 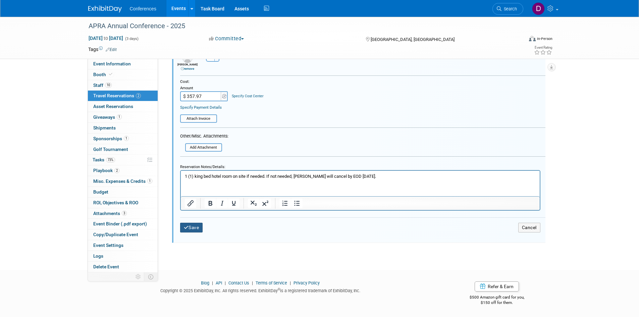 What do you see at coordinates (191, 203) in the screenshot?
I see `button: Insert/edit link` at bounding box center [191, 203].